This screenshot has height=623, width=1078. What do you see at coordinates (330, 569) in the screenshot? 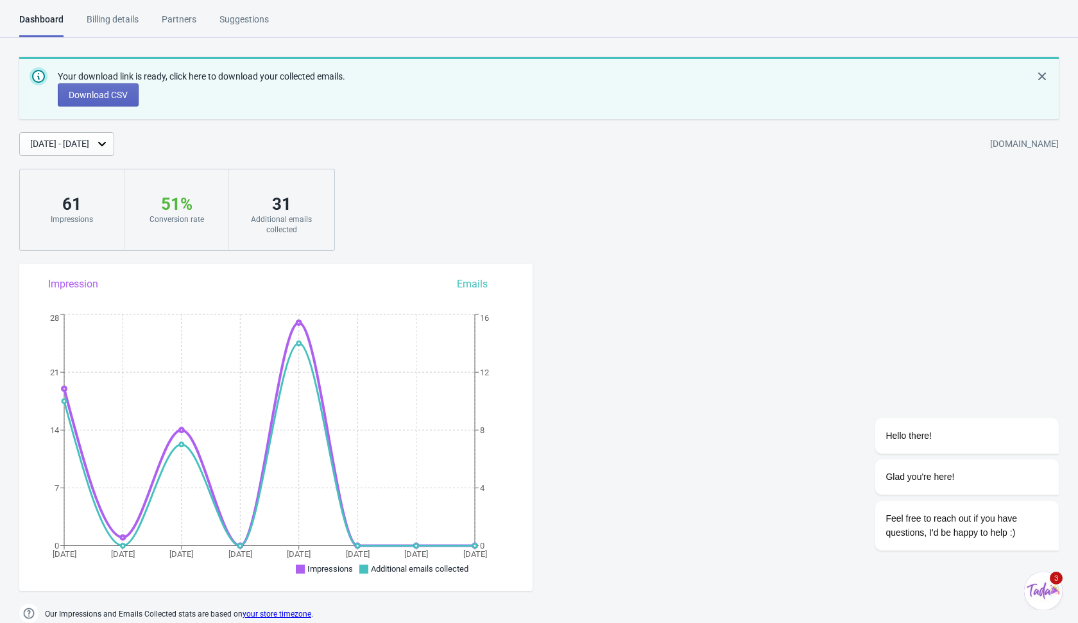
I see `span: Impressions` at bounding box center [330, 569].